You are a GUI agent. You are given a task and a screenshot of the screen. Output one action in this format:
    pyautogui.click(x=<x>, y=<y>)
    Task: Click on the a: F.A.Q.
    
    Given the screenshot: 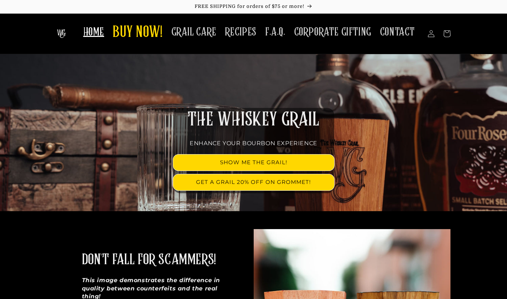 What is the action you would take?
    pyautogui.click(x=275, y=32)
    